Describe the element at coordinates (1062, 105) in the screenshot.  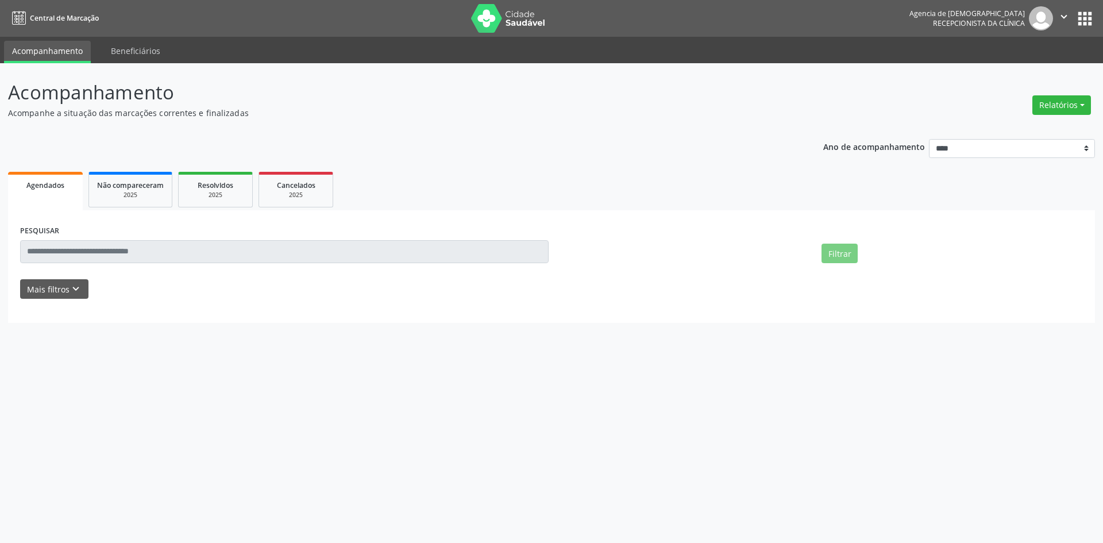
I see `button: Relatórios` at that location.